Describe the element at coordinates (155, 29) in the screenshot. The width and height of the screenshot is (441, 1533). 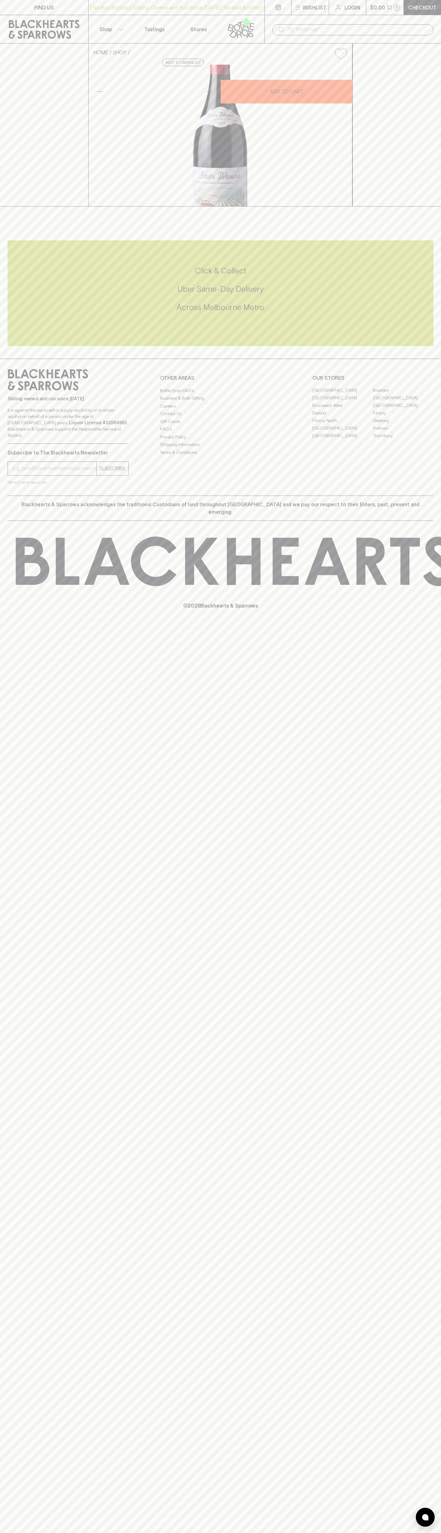
I see `a: Tastings` at that location.